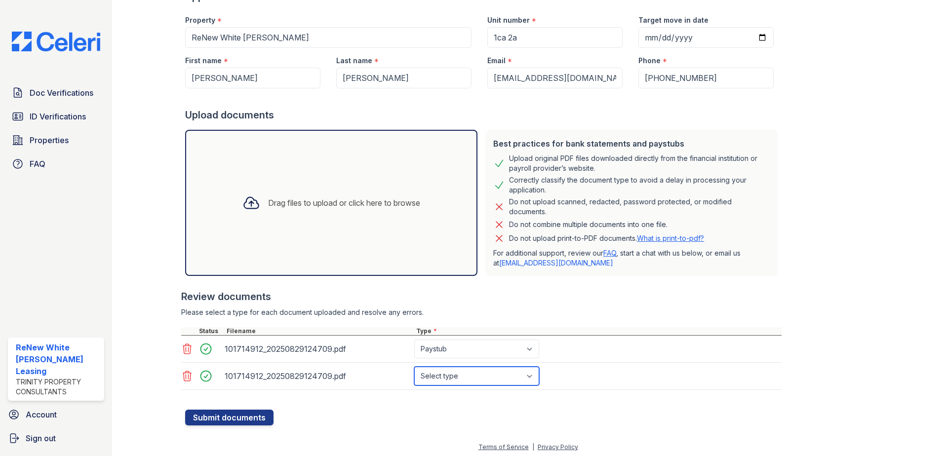 The image size is (944, 456). What do you see at coordinates (483, 115) in the screenshot?
I see `div: Upload documents` at bounding box center [483, 115].